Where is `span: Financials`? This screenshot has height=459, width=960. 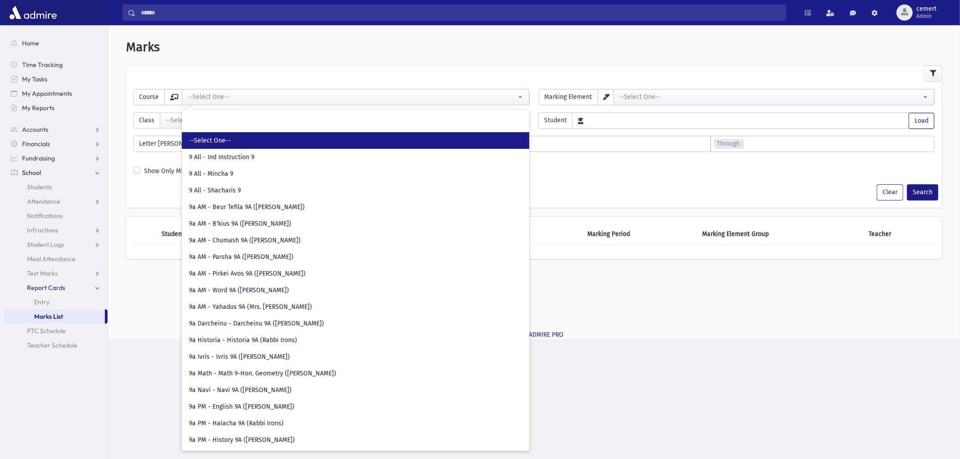 span: Financials is located at coordinates (36, 144).